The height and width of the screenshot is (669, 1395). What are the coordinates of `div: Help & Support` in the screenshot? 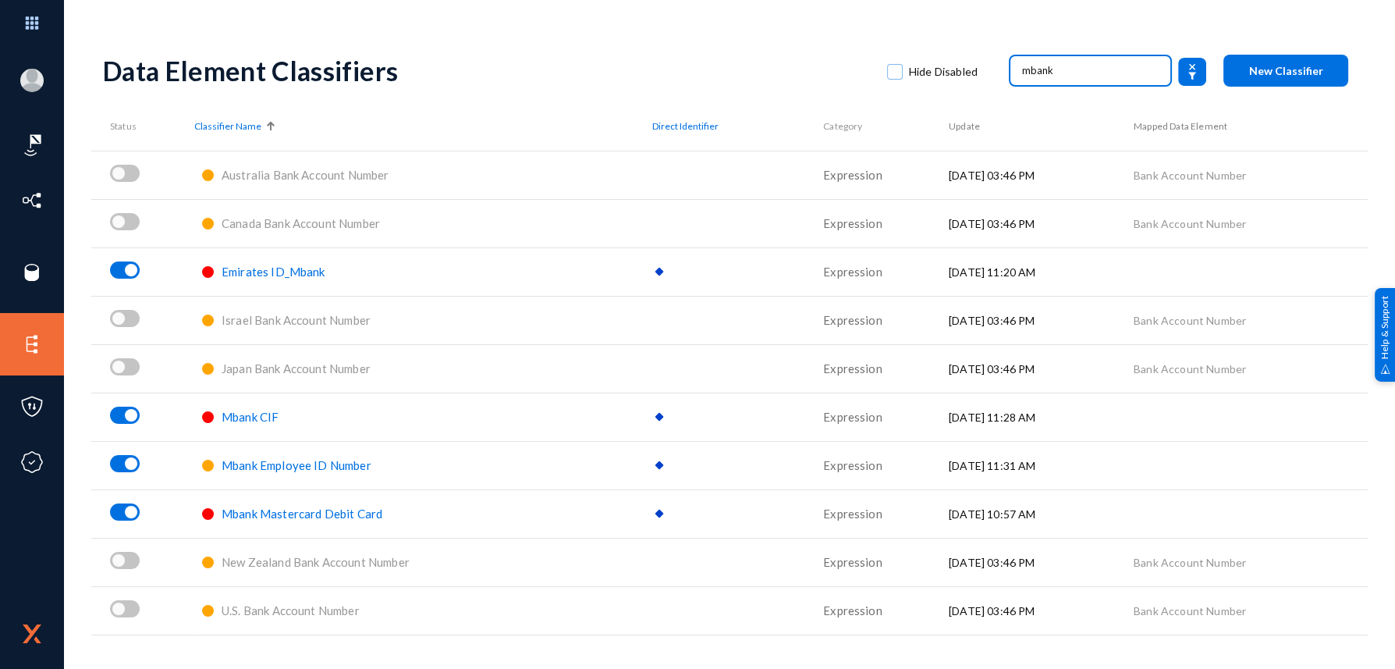 It's located at (1385, 334).